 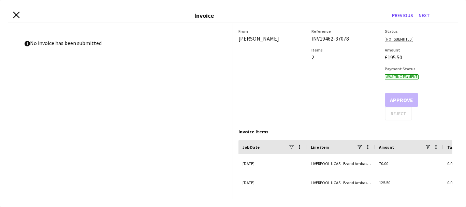 I want to click on button: Next, so click(x=424, y=15).